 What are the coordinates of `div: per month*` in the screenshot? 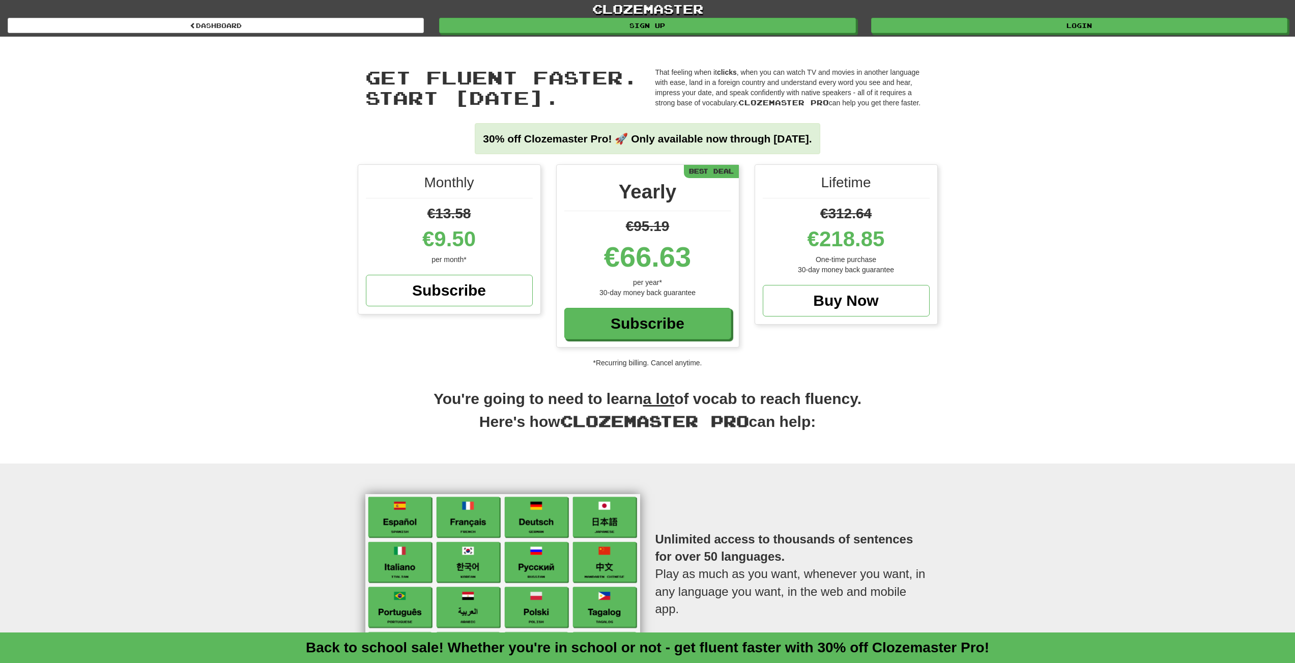 It's located at (449, 260).